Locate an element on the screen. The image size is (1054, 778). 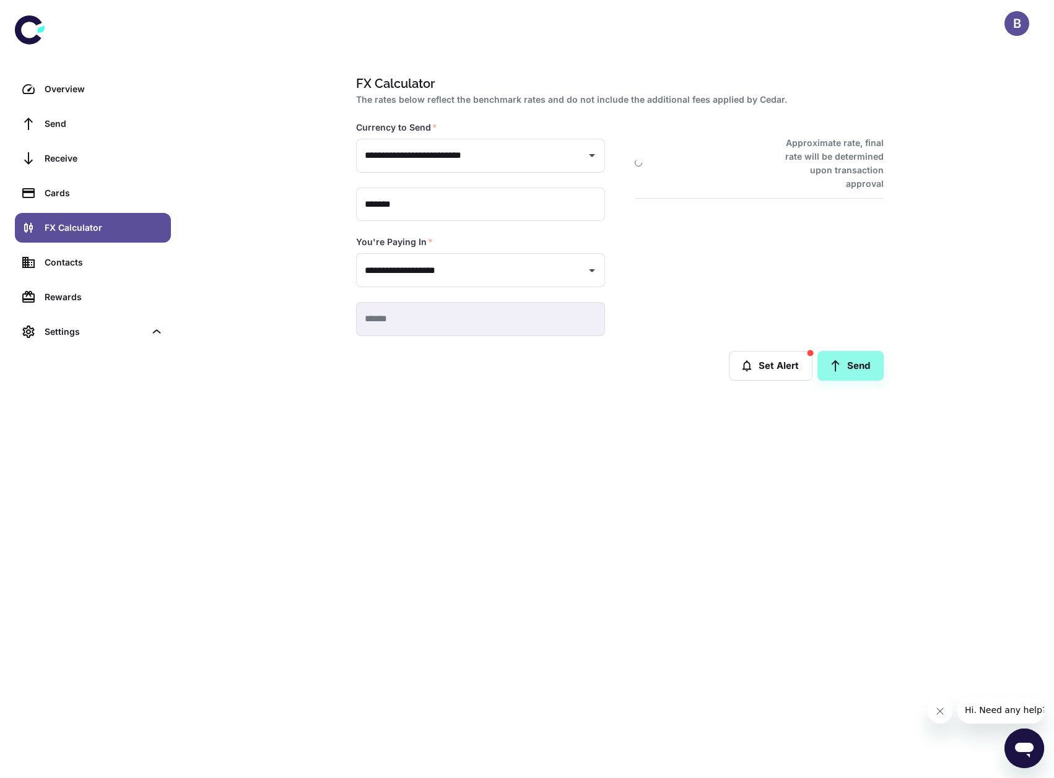
a: Receive is located at coordinates (93, 158).